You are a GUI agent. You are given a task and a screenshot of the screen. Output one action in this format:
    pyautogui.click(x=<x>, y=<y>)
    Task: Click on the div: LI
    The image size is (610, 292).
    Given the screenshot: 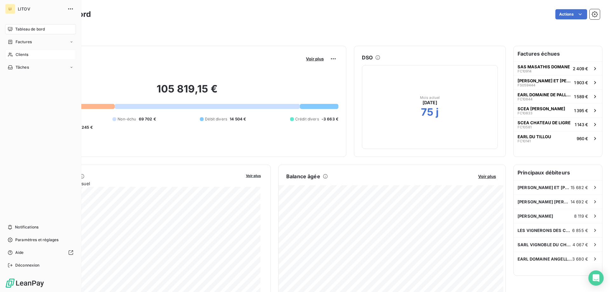 What is the action you would take?
    pyautogui.click(x=10, y=9)
    